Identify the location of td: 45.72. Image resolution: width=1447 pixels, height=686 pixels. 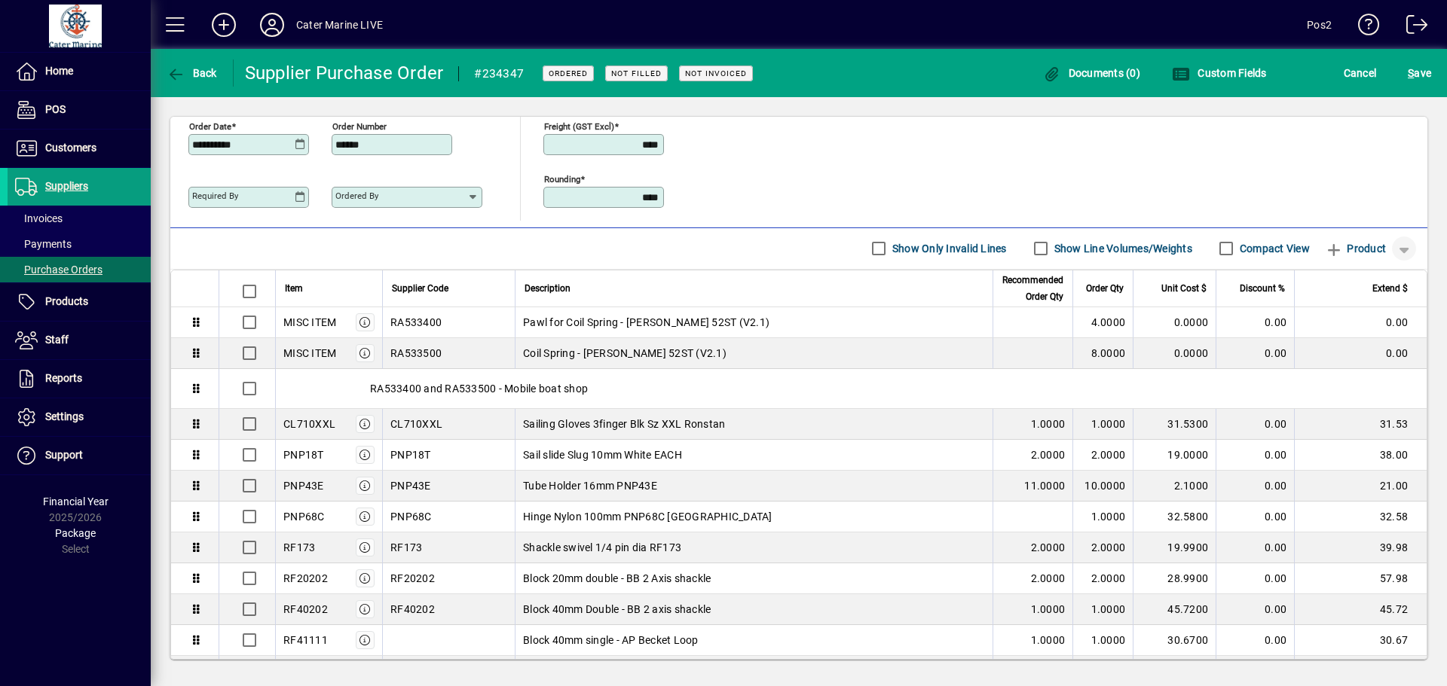
(1360, 610).